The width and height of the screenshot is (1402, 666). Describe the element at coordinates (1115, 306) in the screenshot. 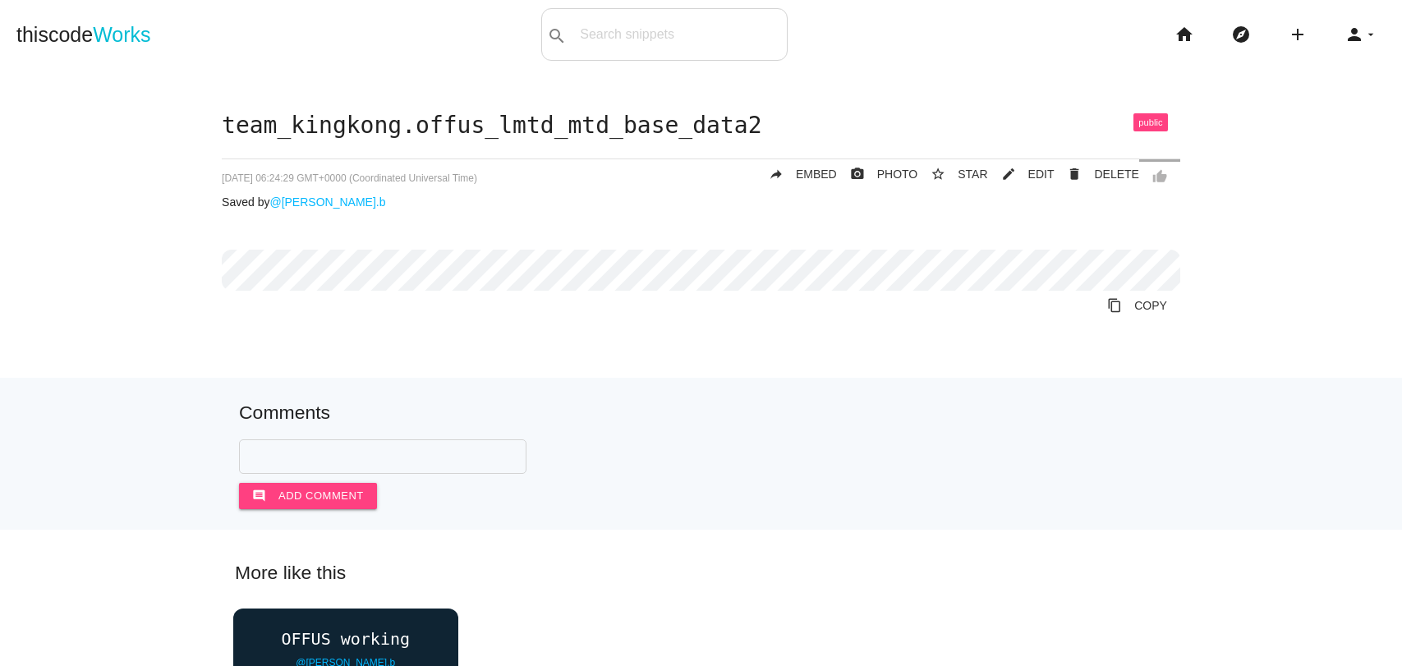

I see `i: content_copy` at that location.